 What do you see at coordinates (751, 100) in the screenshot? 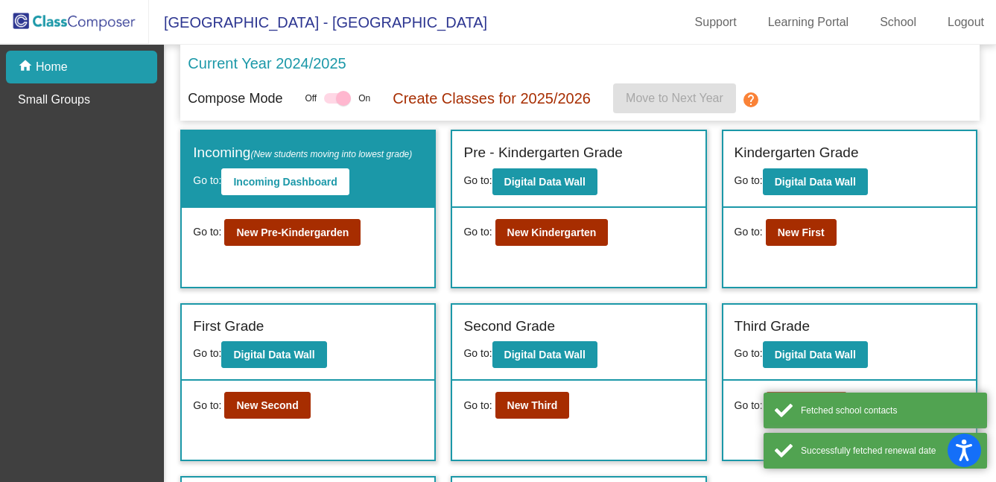
I see `mat-icon: help` at bounding box center [751, 100].